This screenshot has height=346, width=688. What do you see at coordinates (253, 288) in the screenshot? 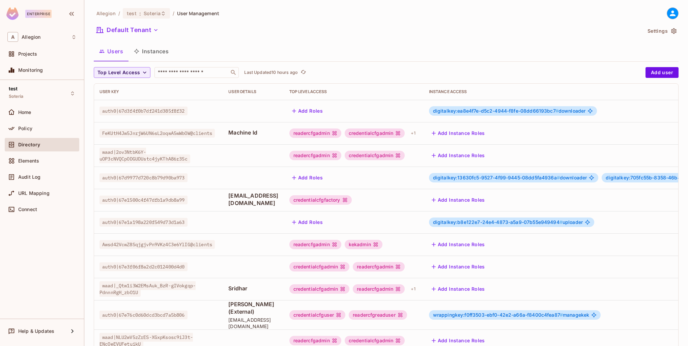
I see `span: Sridhar` at bounding box center [253, 288].